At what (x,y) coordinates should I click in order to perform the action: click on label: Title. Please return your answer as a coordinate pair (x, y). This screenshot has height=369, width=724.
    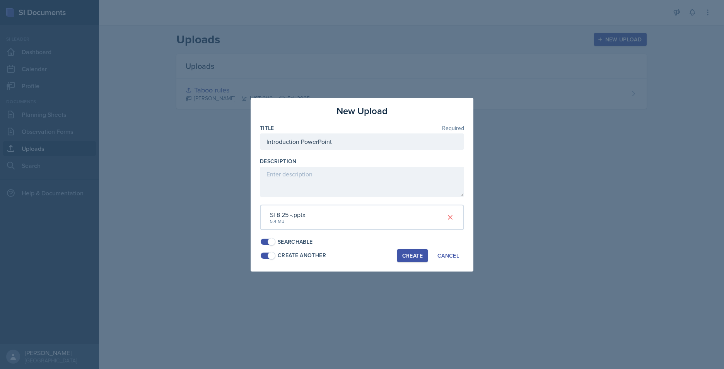
    Looking at the image, I should click on (267, 128).